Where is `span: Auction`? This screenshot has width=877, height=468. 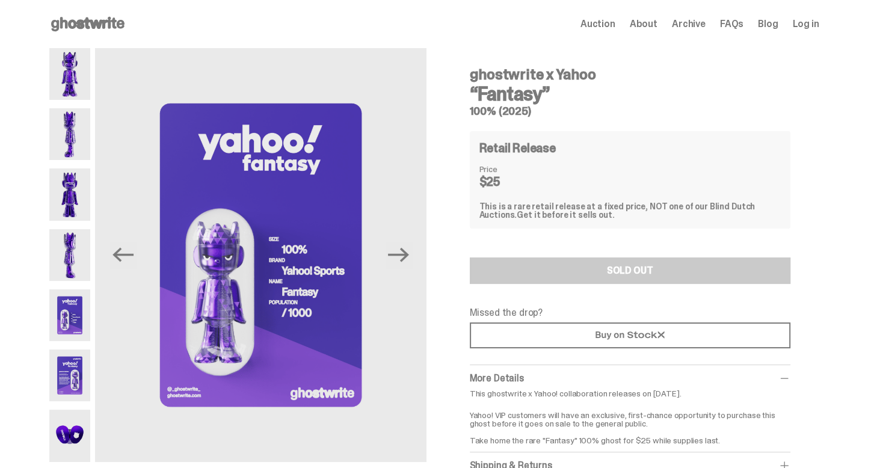 span: Auction is located at coordinates (598, 24).